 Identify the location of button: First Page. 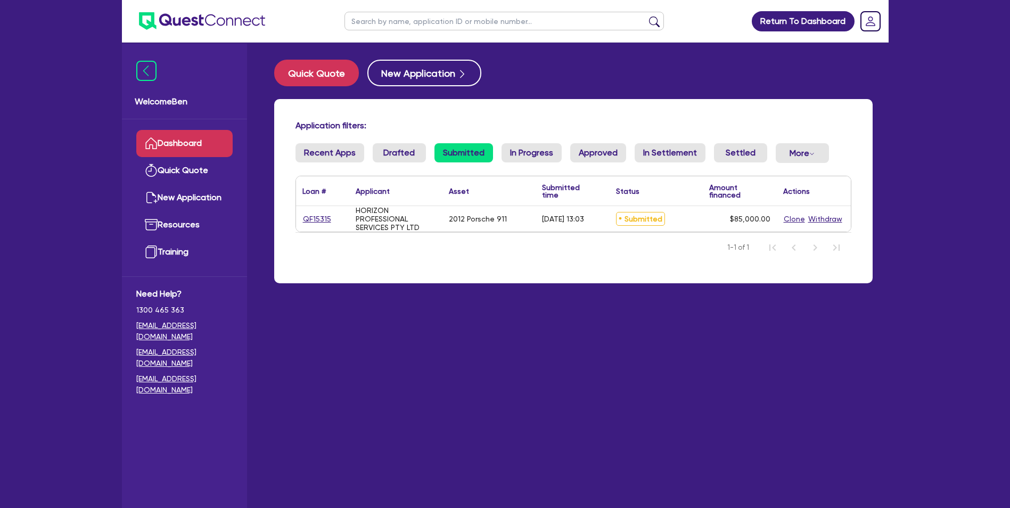
(772, 247).